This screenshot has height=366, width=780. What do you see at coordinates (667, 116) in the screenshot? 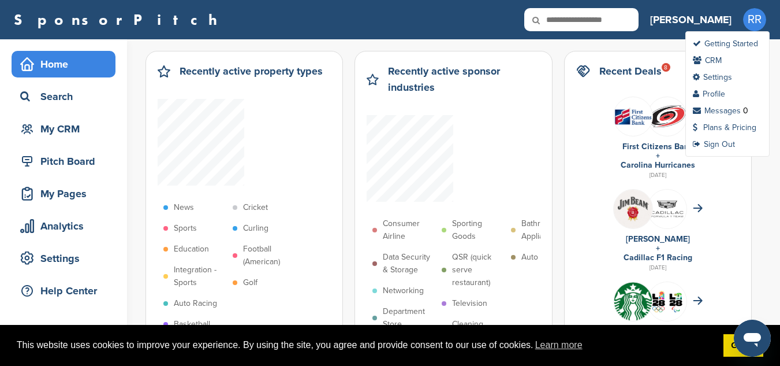
I see `img: Open uri20141112 64162 1shn62e?1415805732` at bounding box center [667, 116].